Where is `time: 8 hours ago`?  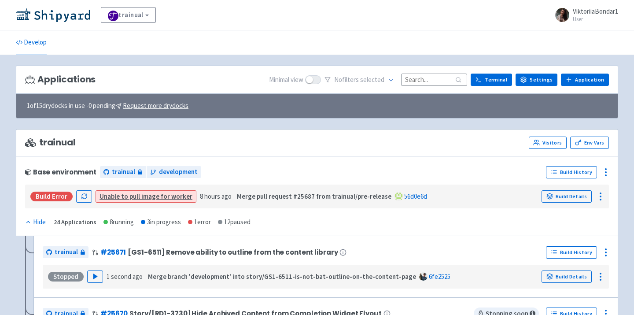 time: 8 hours ago is located at coordinates (216, 196).